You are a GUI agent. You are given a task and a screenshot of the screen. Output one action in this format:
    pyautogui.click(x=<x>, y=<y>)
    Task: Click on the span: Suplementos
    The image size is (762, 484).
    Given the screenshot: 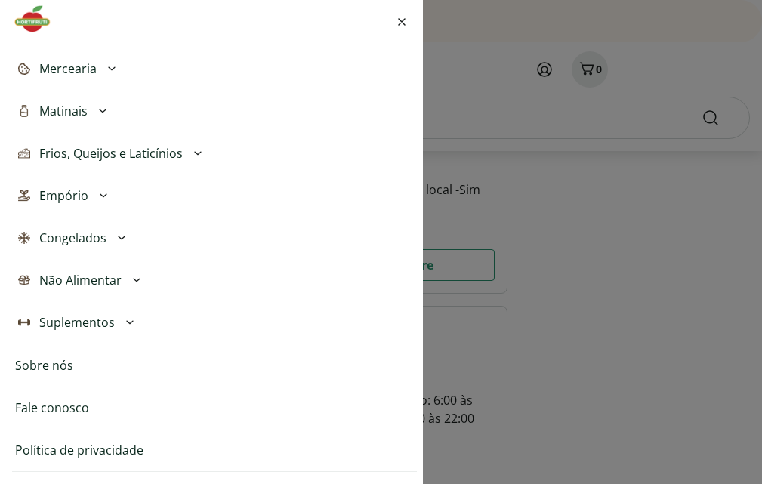 What is the action you would take?
    pyautogui.click(x=77, y=323)
    